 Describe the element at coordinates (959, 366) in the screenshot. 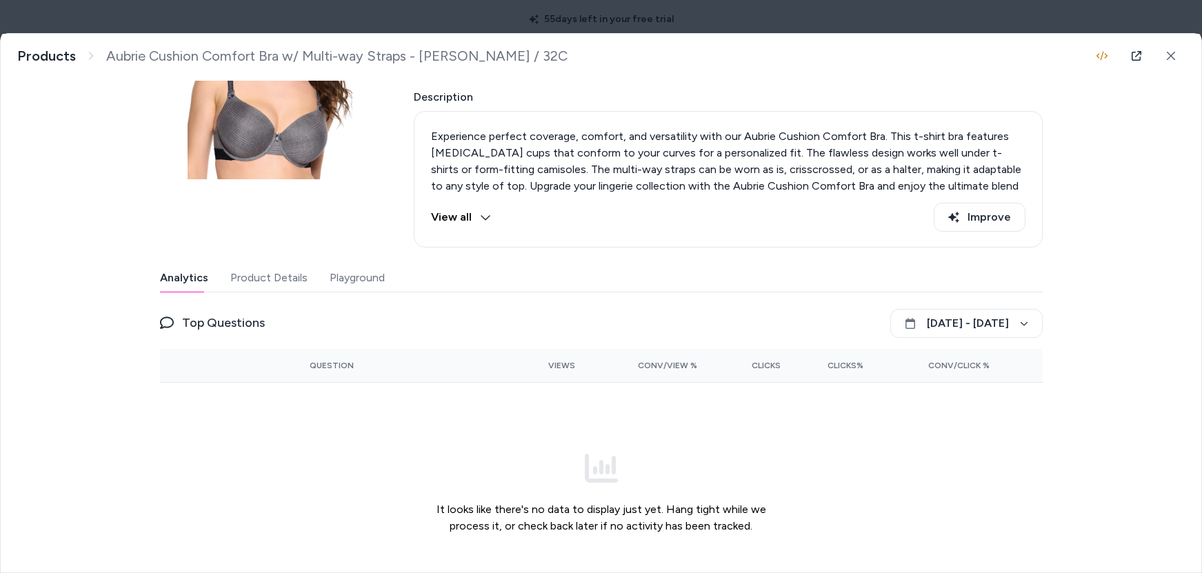

I see `span: Conv/Click %` at that location.